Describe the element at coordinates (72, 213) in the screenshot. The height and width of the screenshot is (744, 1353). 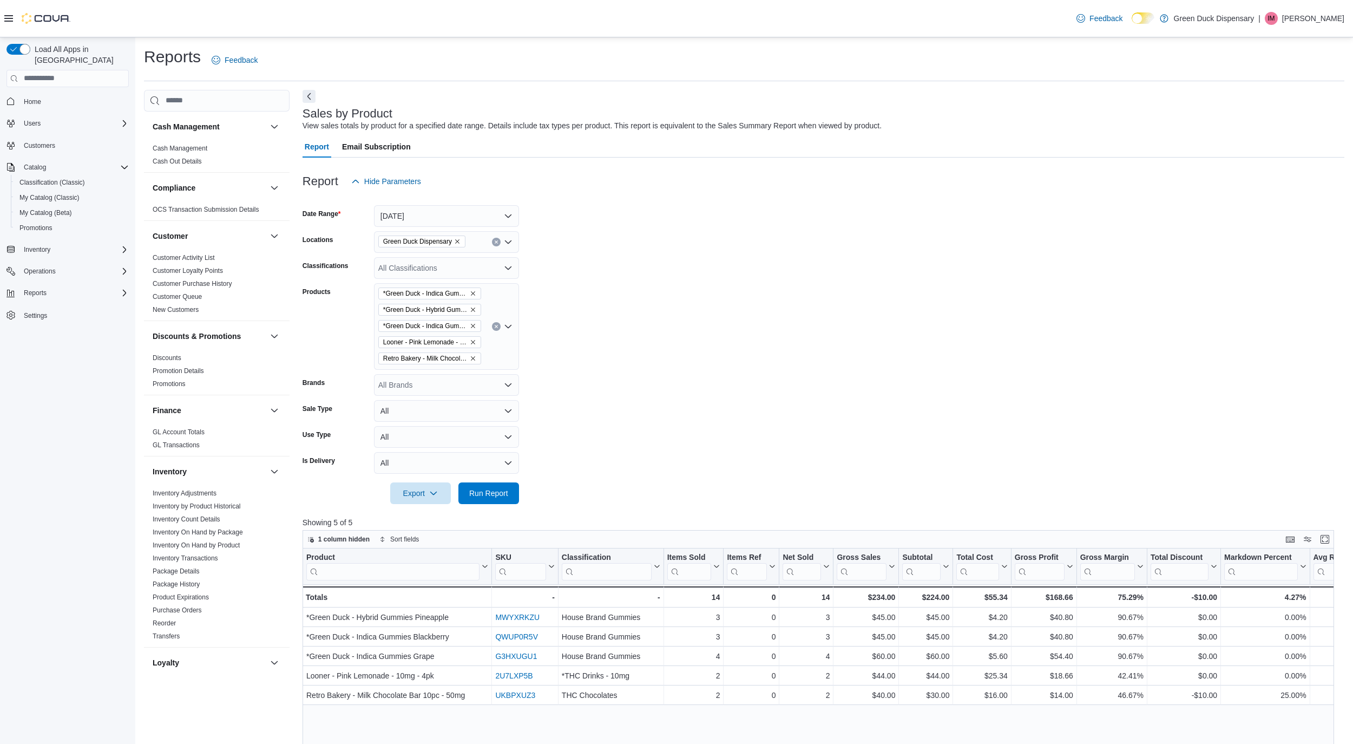
I see `button: My Catalog (Beta)` at that location.